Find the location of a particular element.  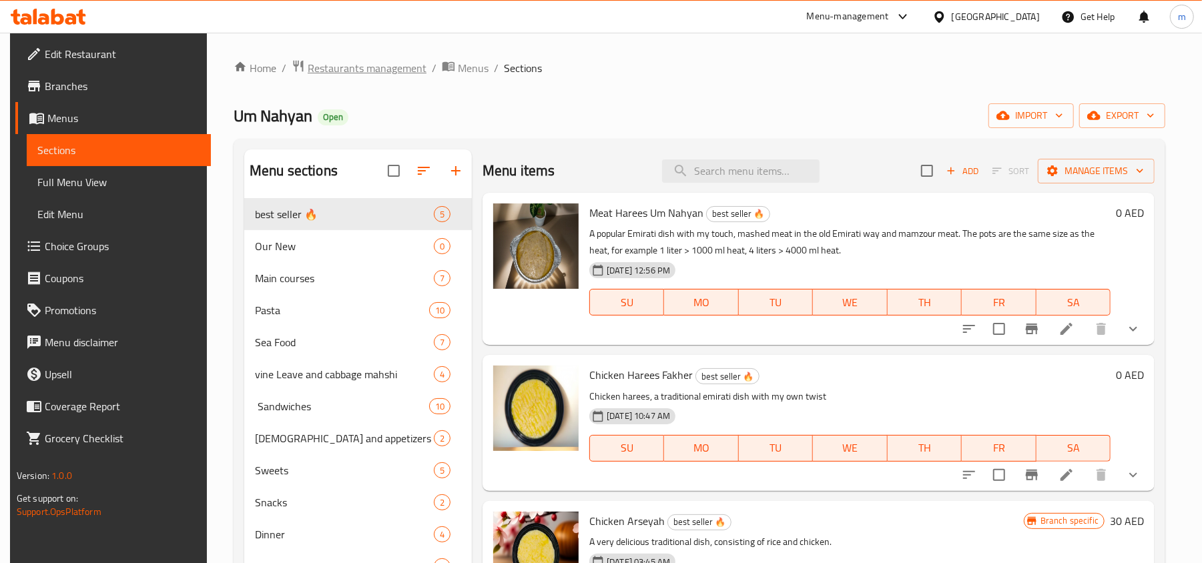

p: Chicken harees, a traditional emirati dish with my own twist is located at coordinates (850, 396).